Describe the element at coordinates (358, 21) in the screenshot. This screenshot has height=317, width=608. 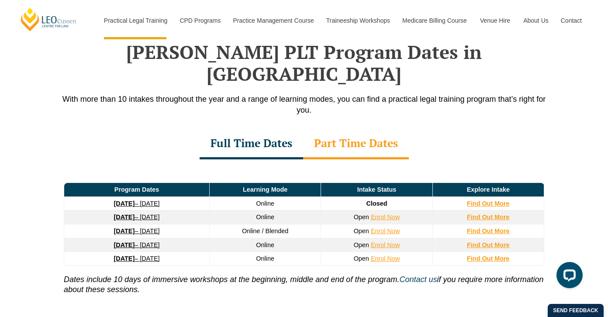
I see `a: Traineeship Workshops` at that location.